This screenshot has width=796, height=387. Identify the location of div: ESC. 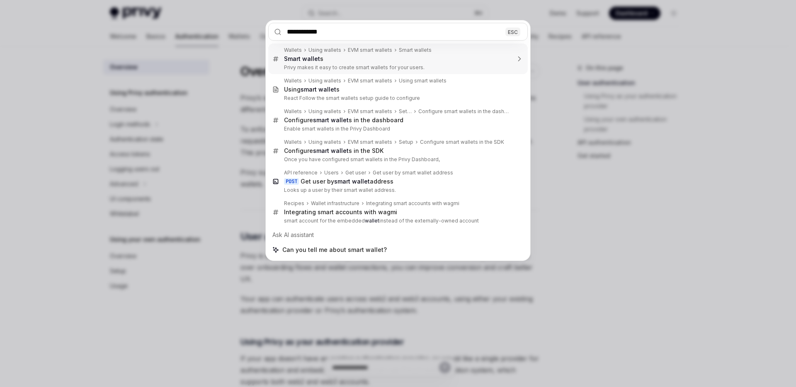
(513, 32).